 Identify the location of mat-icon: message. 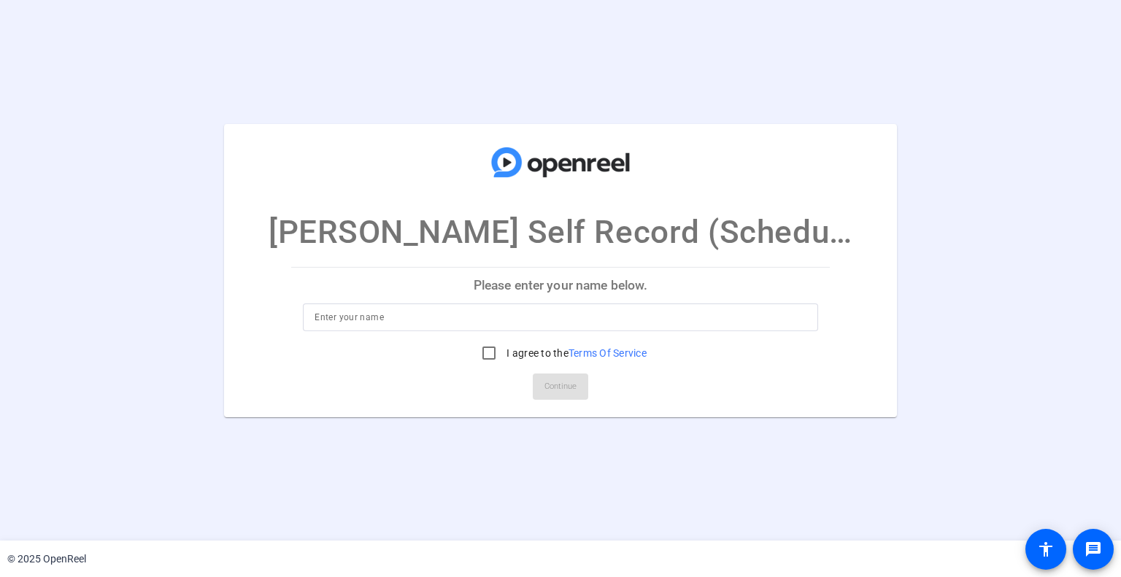
(1093, 550).